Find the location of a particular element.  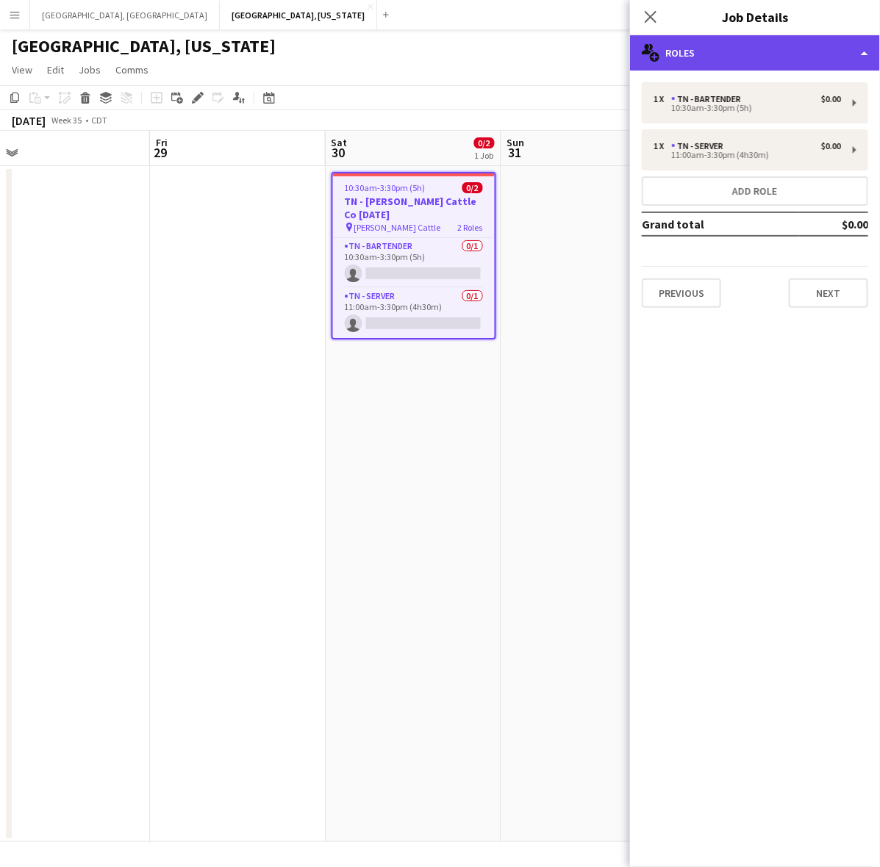

span: Sun is located at coordinates (516, 143).